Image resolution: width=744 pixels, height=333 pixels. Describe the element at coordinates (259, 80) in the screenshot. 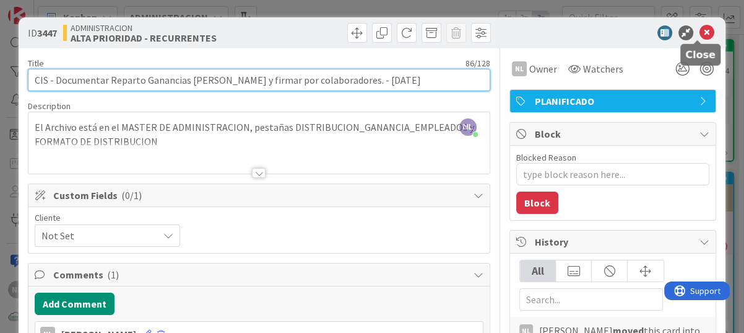

I see `input: type card name here...` at that location.